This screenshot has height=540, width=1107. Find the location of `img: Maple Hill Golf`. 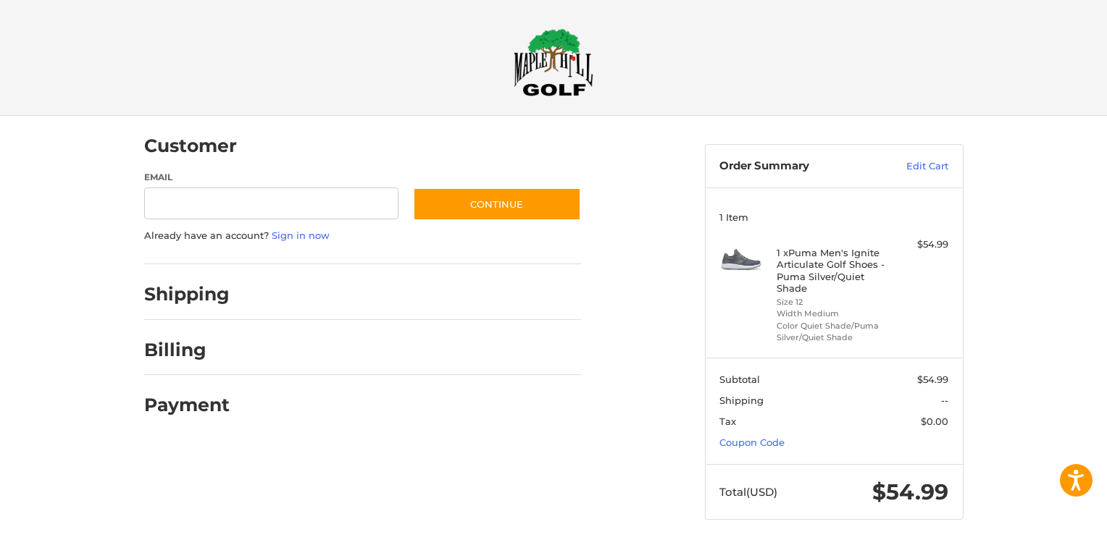

img: Maple Hill Golf is located at coordinates (554, 62).